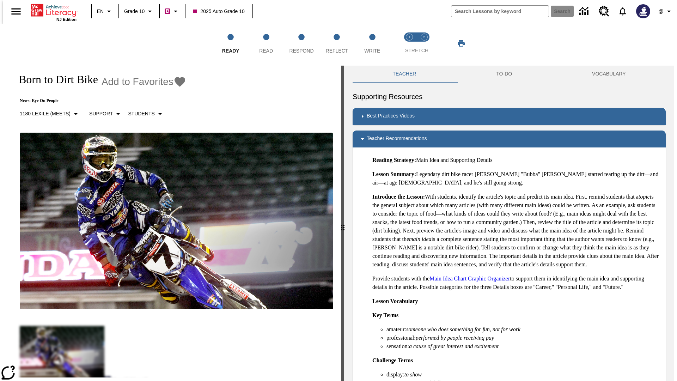 This screenshot has width=677, height=381. I want to click on em: someone who does something for fun, not for work, so click(463, 329).